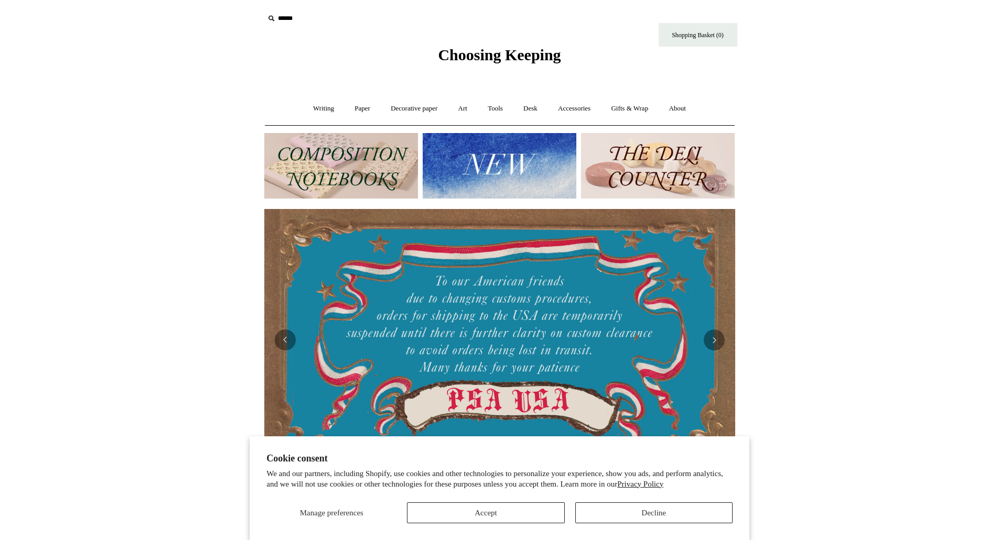 The height and width of the screenshot is (540, 999). Describe the element at coordinates (640, 484) in the screenshot. I see `a: Privacy Policy` at that location.